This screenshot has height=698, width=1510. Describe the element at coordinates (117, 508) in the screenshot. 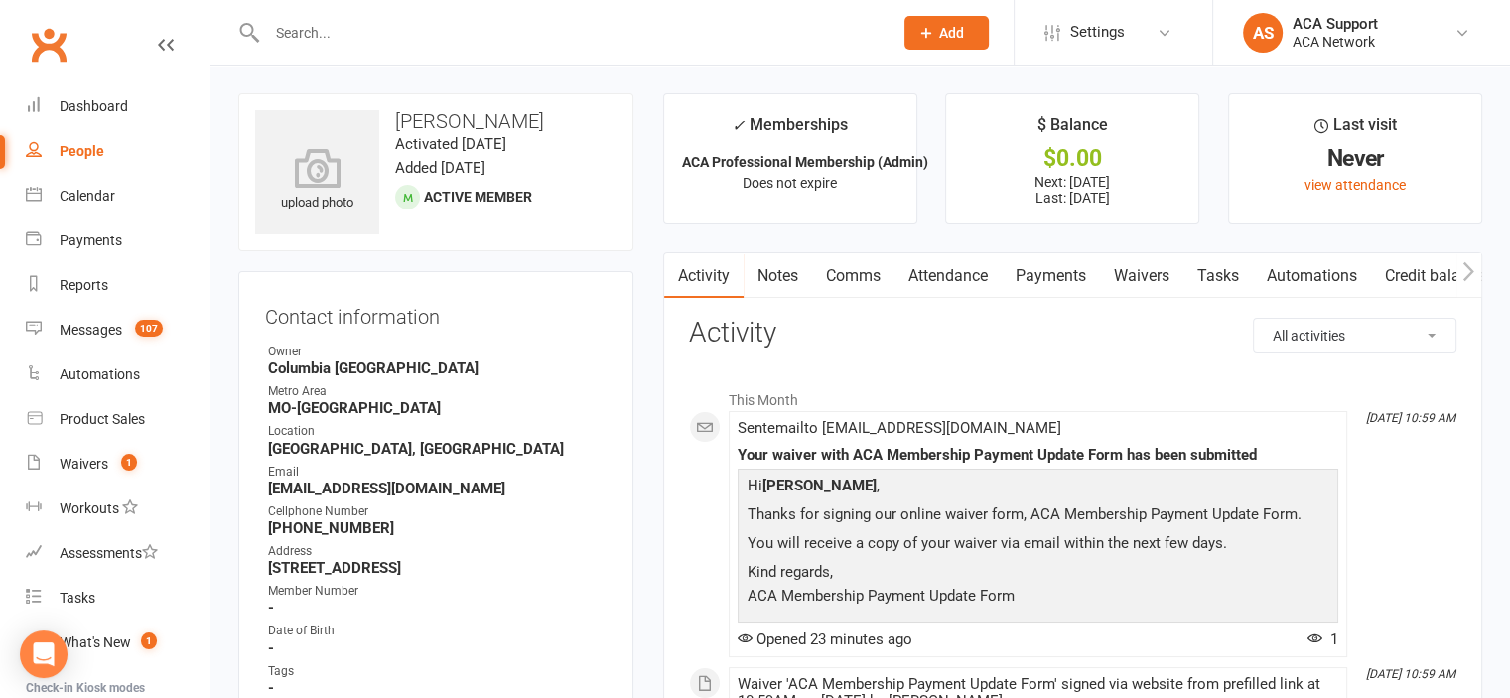

I see `a: Workouts` at that location.